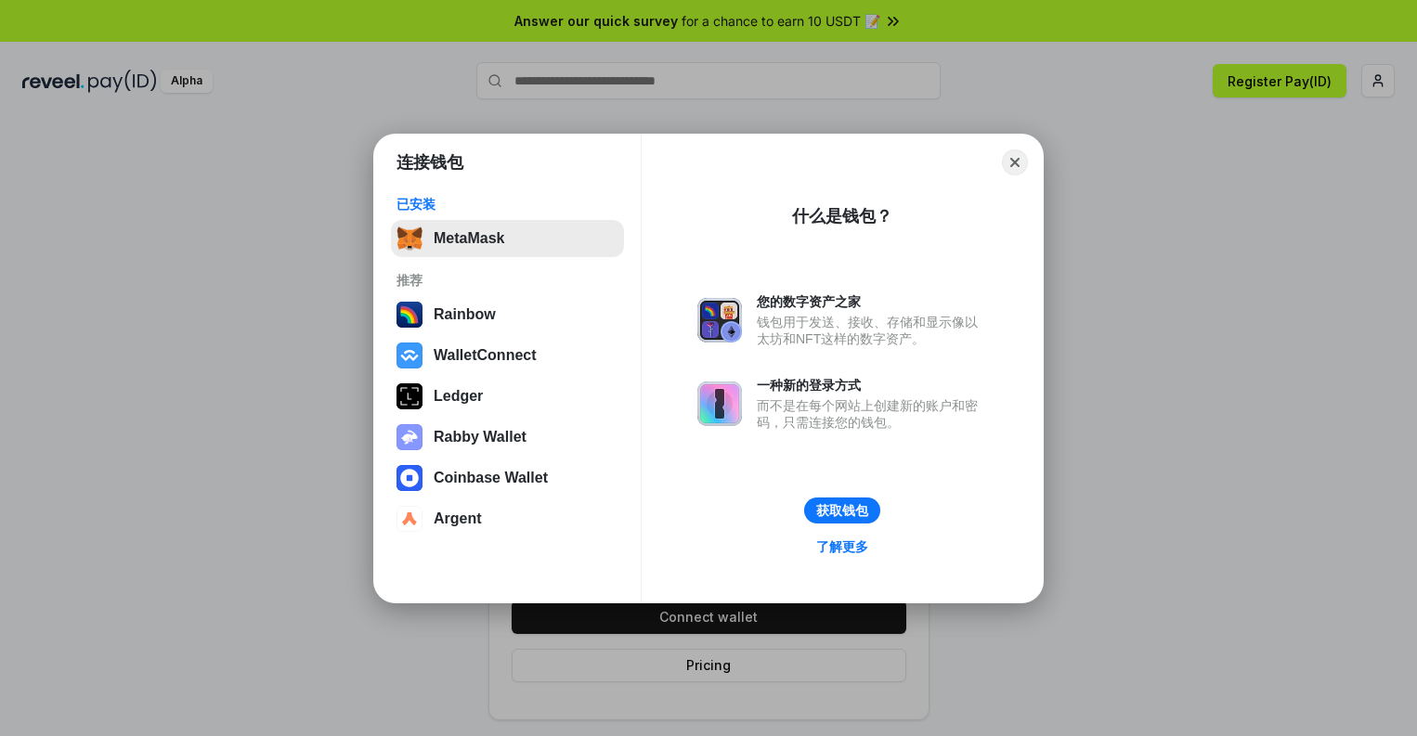 The width and height of the screenshot is (1417, 736). I want to click on img: svg+xml,%3Csvg%20xmlns%3D%22http%3A%2F%2Fwww.w3.org%2F2000%2Fsvg%22%20width%3D%2228%22%20height%3..., so click(409, 396).